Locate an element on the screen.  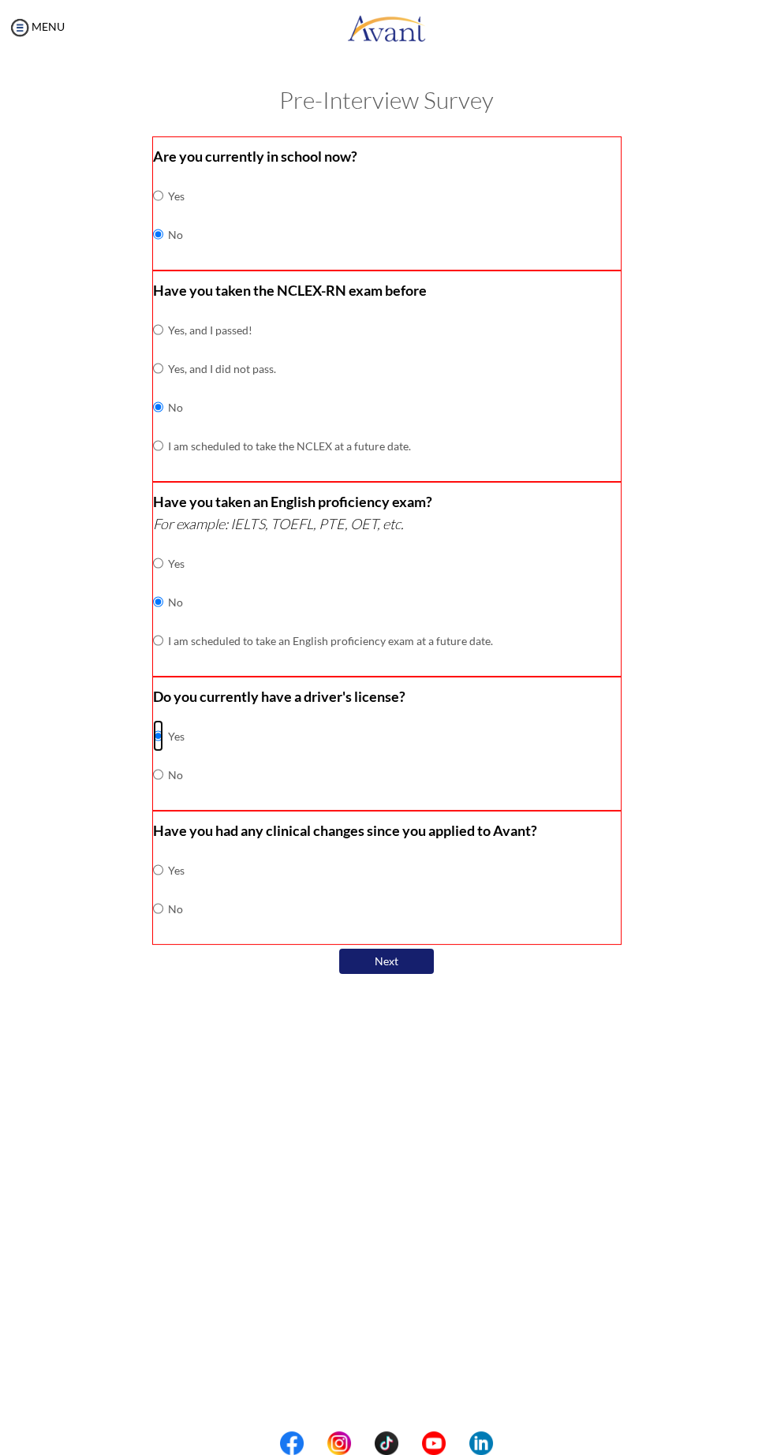
i: For example: IELTS, TOEFL, PTE, OET, etc. is located at coordinates (278, 524).